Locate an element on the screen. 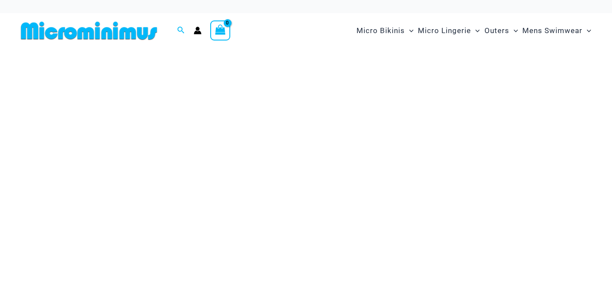  span: Micro Lingerie is located at coordinates (445, 30).